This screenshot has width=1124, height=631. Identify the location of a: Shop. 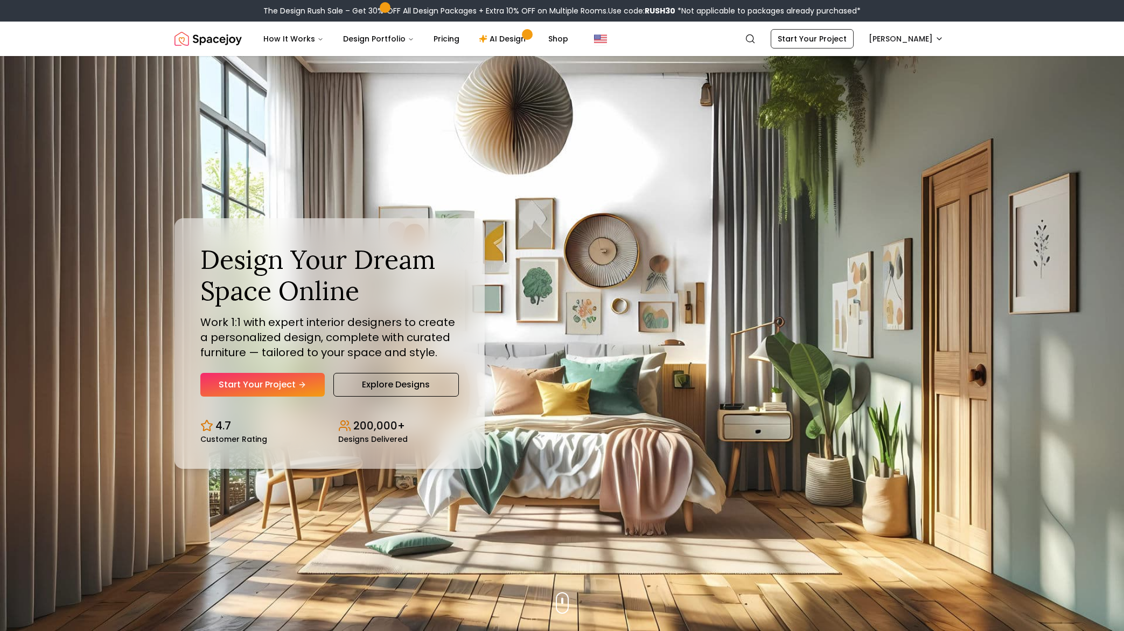
(558, 39).